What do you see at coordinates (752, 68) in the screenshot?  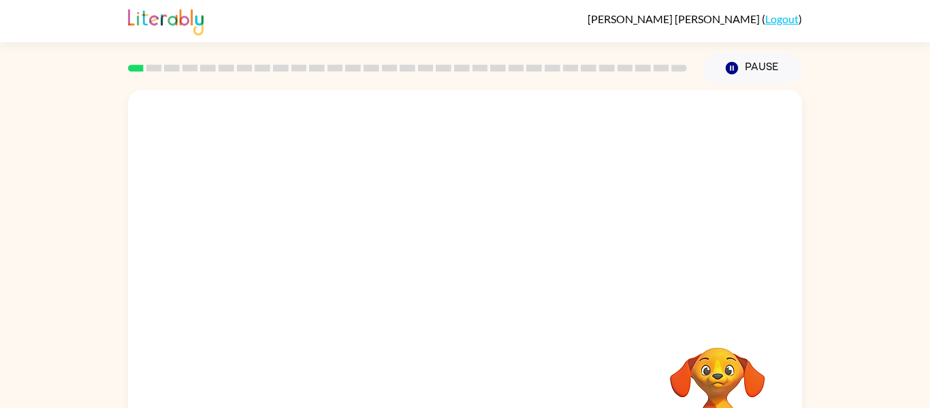 I see `button: Pause` at bounding box center [752, 68].